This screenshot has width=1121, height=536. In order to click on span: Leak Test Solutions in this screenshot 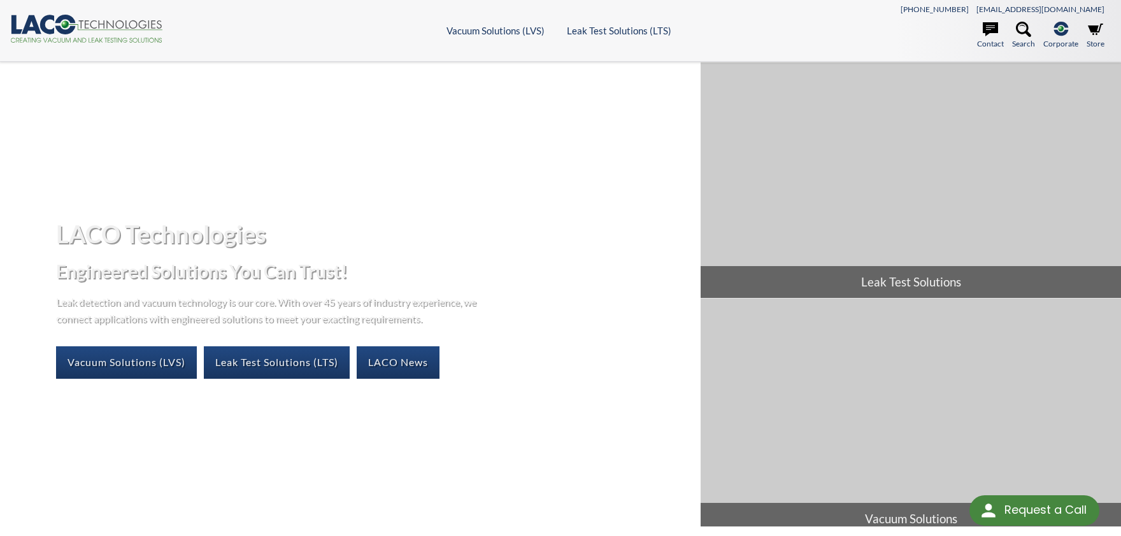, I will do `click(911, 282)`.